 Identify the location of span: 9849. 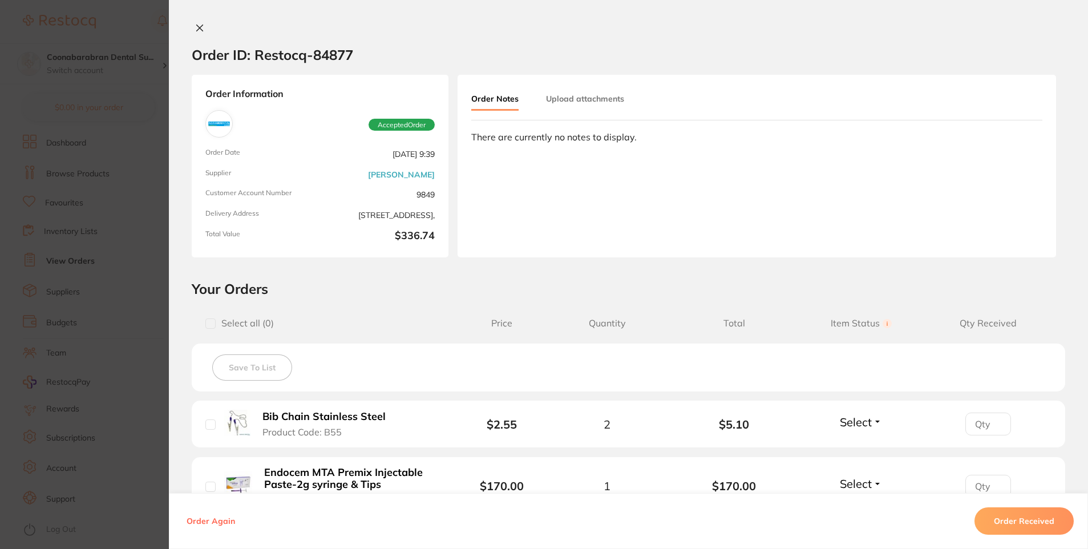
(380, 195).